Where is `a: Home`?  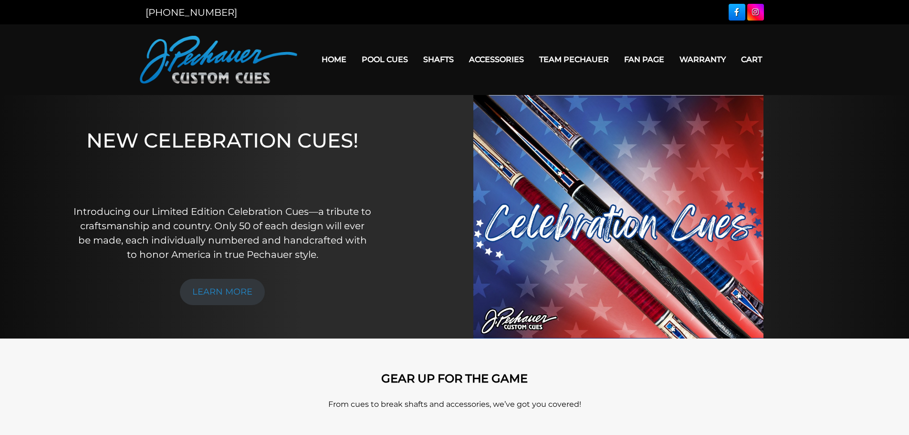 a: Home is located at coordinates (334, 59).